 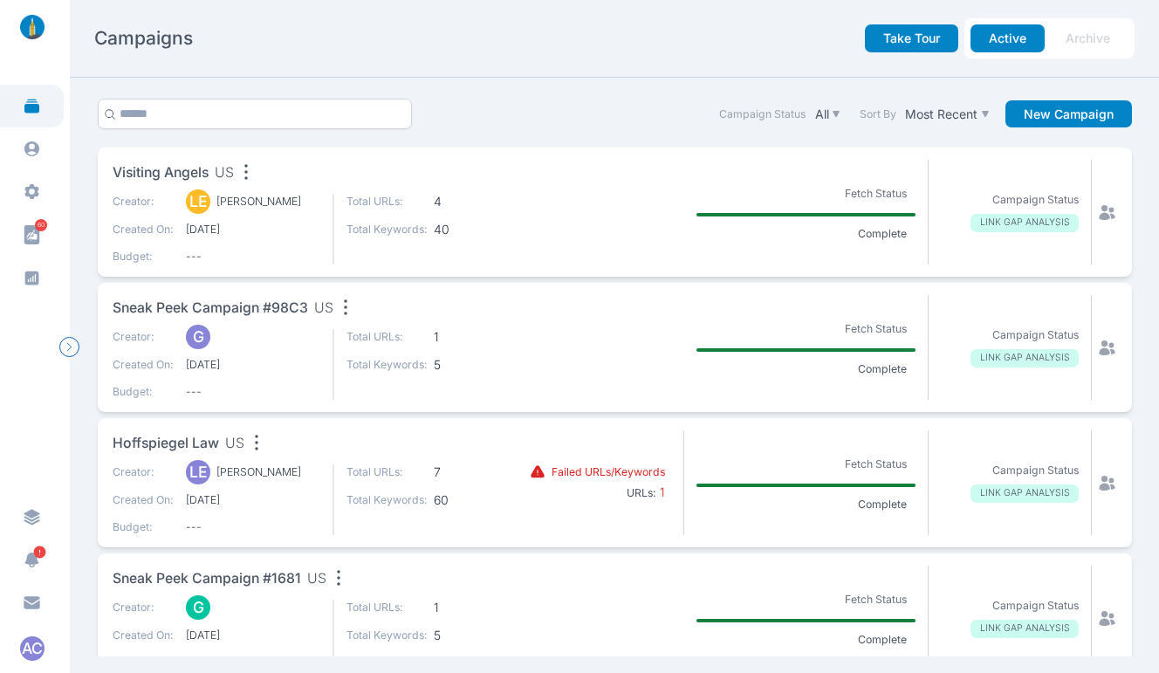 I want to click on button: Most Recent, so click(x=948, y=114).